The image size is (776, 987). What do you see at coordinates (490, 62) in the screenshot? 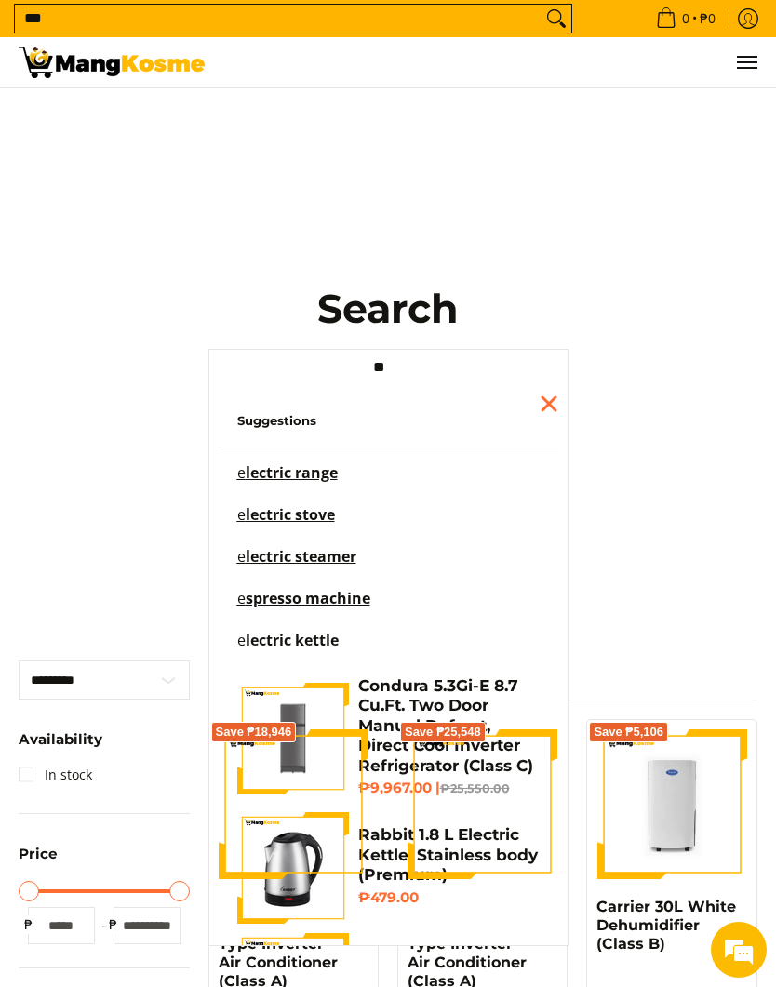
I see `ul: Customer Navigation` at bounding box center [490, 62].